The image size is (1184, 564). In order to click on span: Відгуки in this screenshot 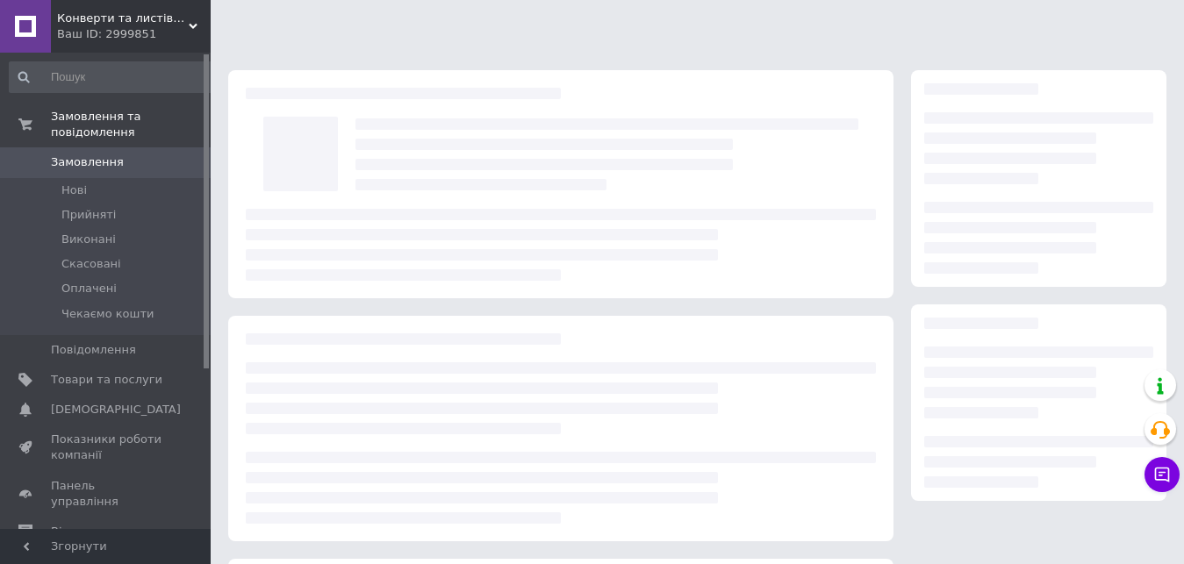, I will do `click(74, 532)`.